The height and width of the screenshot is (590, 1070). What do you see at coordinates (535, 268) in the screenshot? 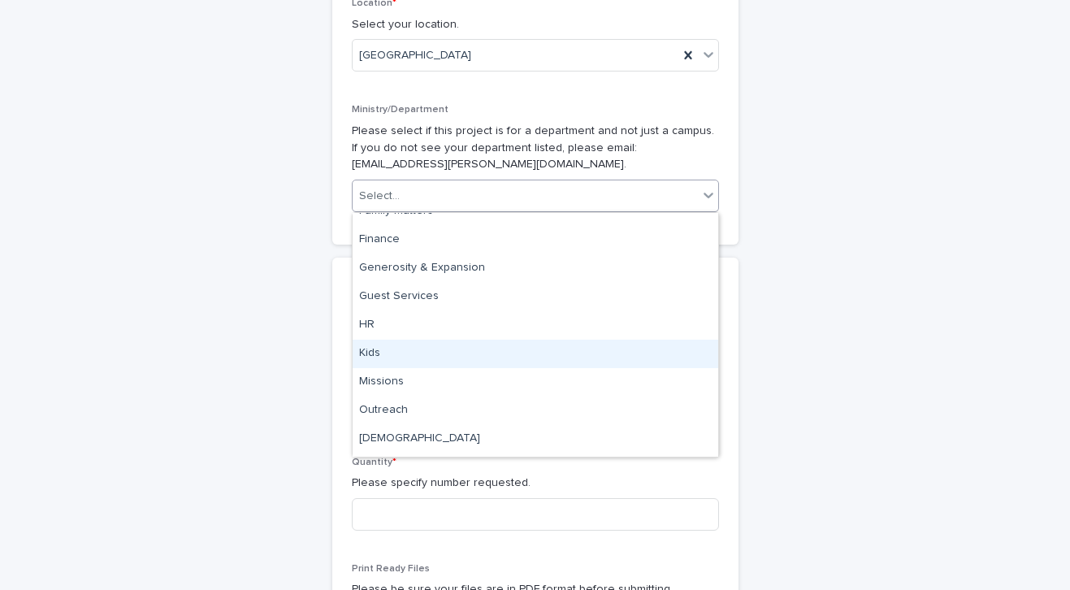
I see `div: Generosity & Expansion` at bounding box center [535, 268].